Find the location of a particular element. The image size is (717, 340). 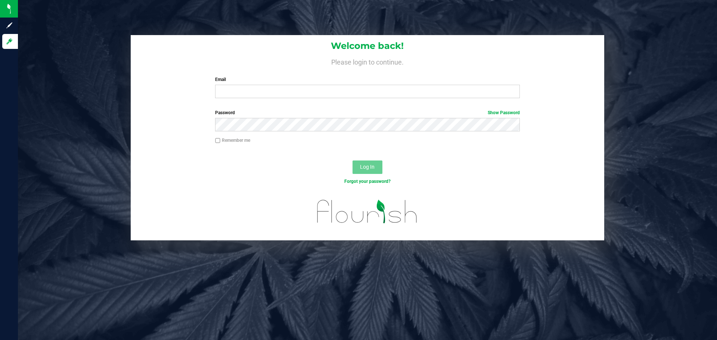

img: flourish_logo.svg is located at coordinates (367, 212).